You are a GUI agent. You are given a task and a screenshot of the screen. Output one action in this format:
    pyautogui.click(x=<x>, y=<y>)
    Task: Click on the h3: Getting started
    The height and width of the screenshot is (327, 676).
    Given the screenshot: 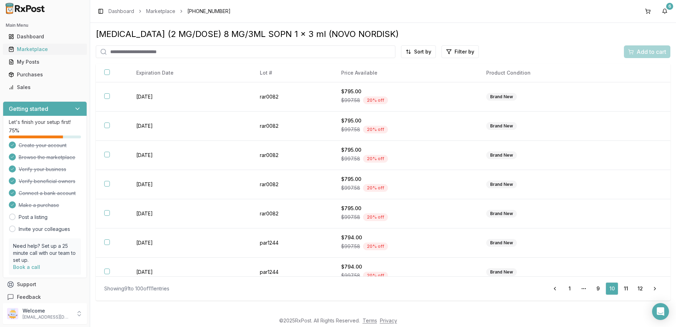 What is the action you would take?
    pyautogui.click(x=29, y=109)
    